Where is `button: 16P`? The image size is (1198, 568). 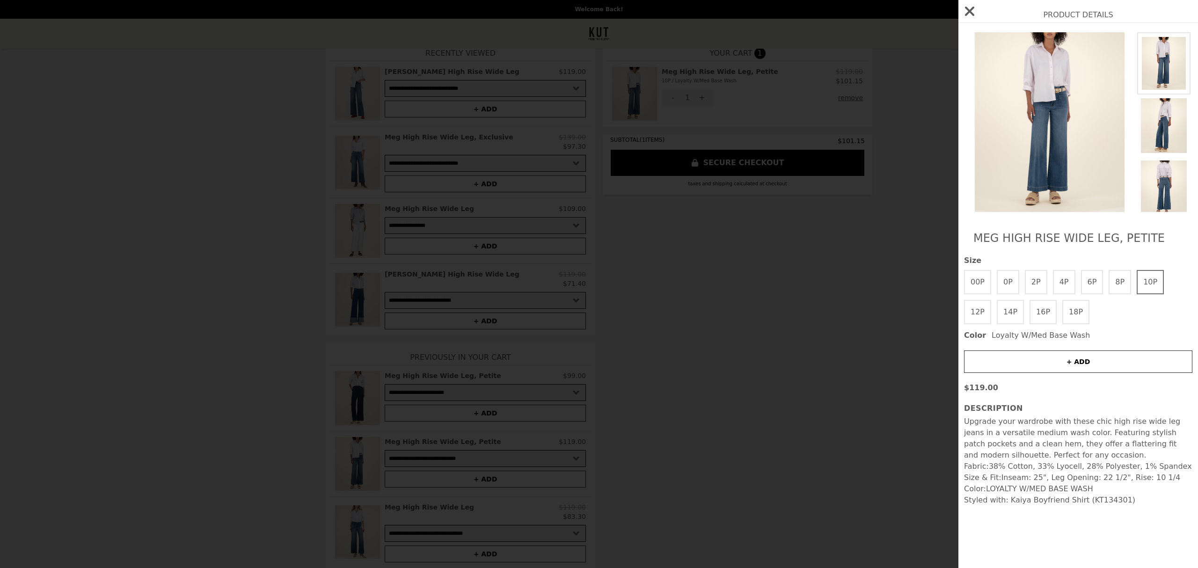
button: 16P is located at coordinates (1043, 312).